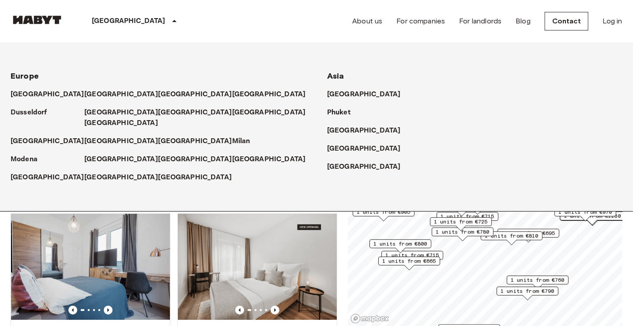 The height and width of the screenshot is (326, 633). Describe the element at coordinates (29, 113) in the screenshot. I see `p: Dusseldorf` at that location.